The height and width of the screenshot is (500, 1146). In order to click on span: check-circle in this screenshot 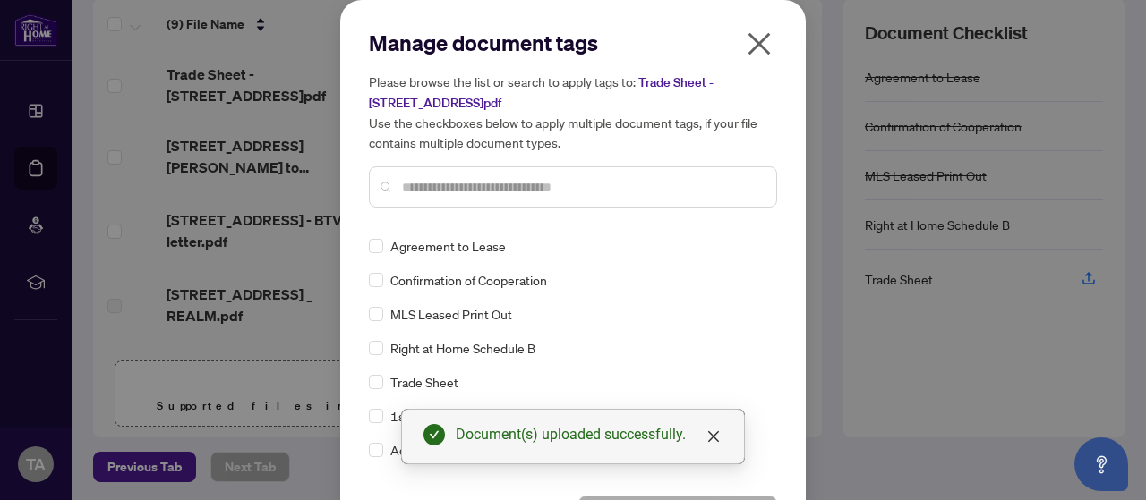, I will do `click(434, 435)`.